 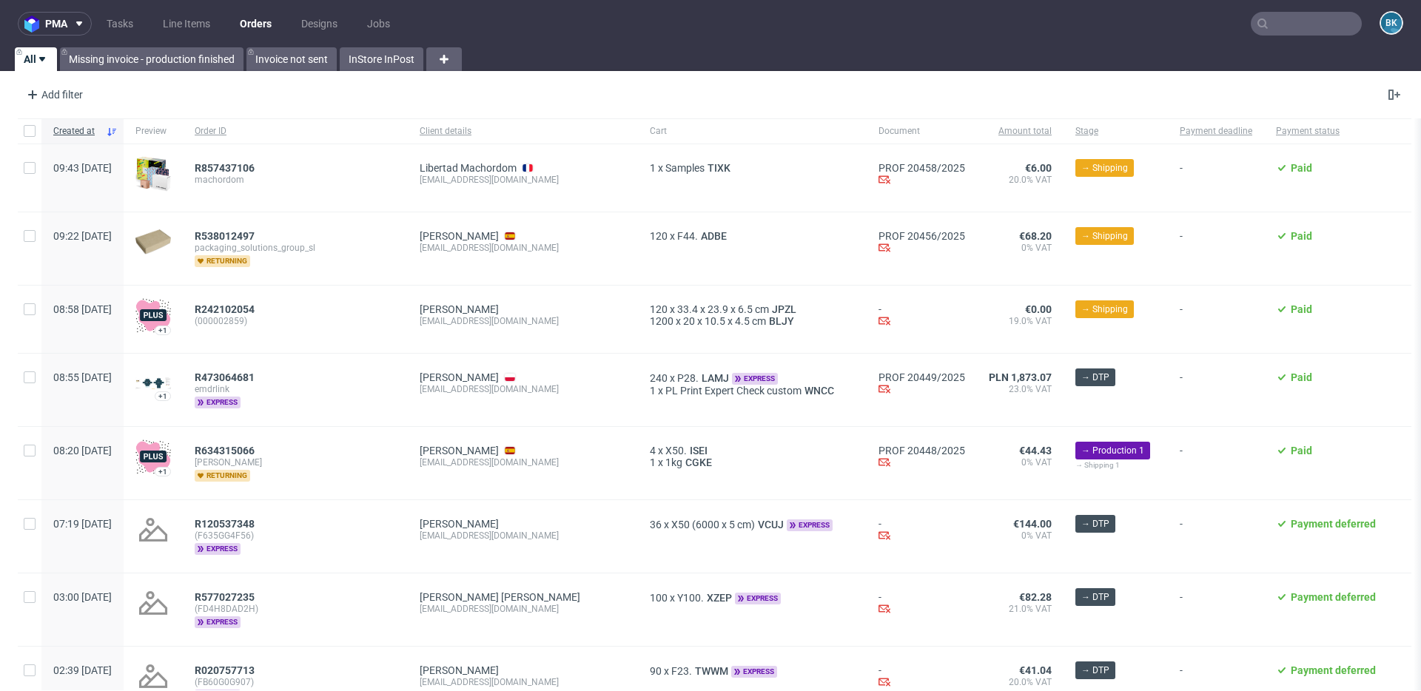 What do you see at coordinates (55, 24) in the screenshot?
I see `button: pma` at bounding box center [55, 24].